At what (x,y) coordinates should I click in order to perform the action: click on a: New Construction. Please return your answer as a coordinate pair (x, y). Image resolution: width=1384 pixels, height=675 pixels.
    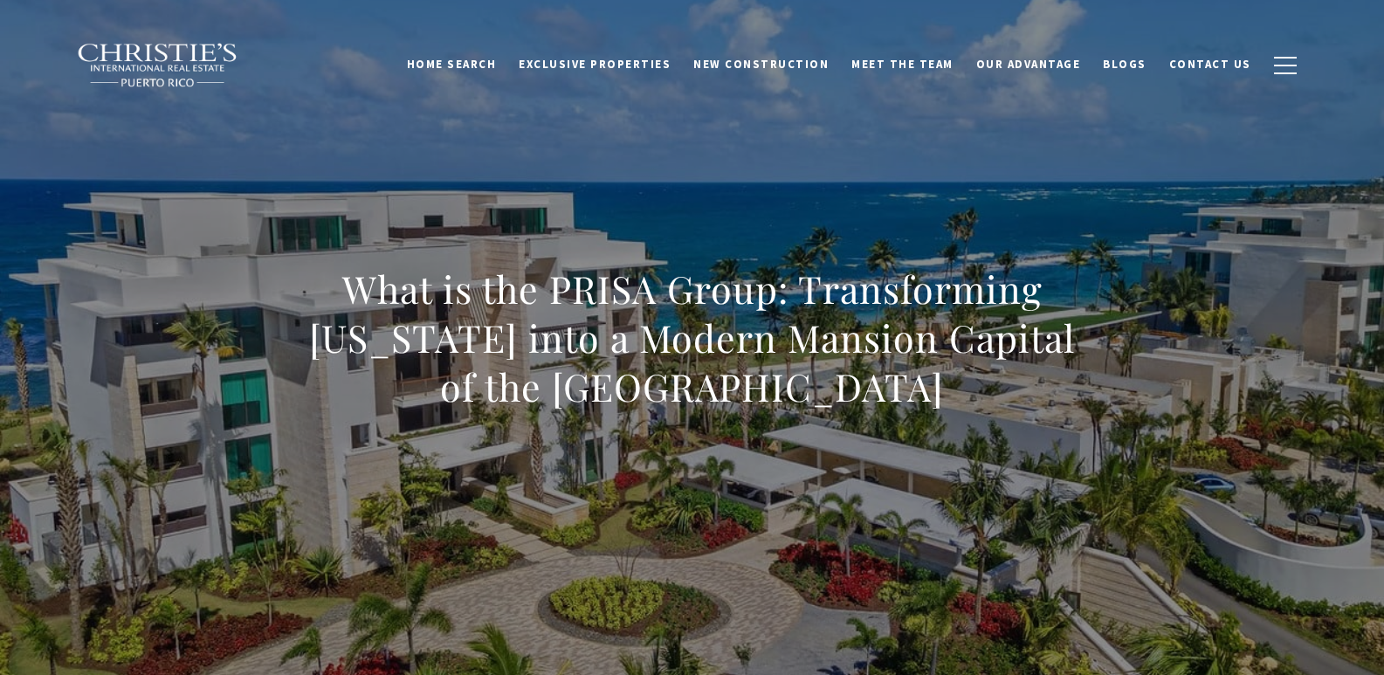
    Looking at the image, I should click on (760, 65).